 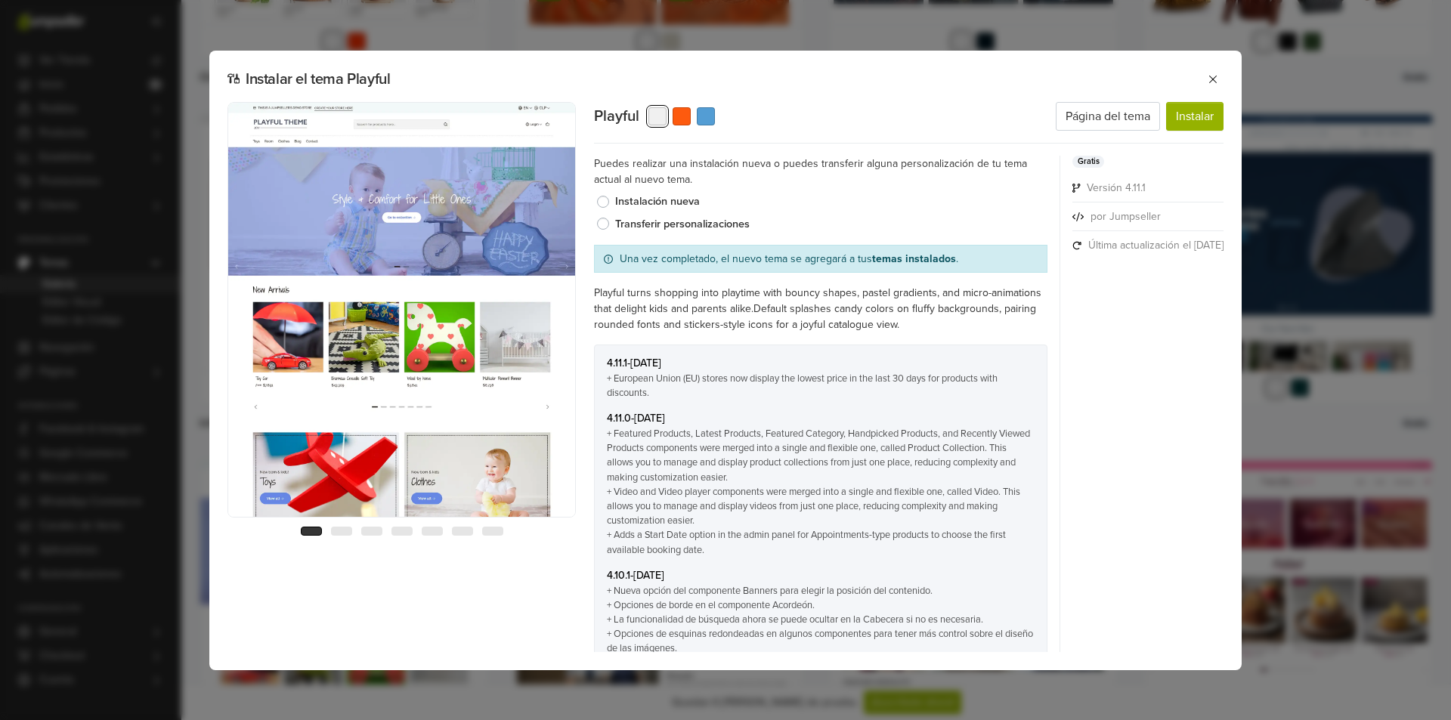 What do you see at coordinates (821, 386) in the screenshot?
I see `li: European Union (EU) stores now display the lowest price in the last 30 days for products with dis...` at bounding box center [821, 386].